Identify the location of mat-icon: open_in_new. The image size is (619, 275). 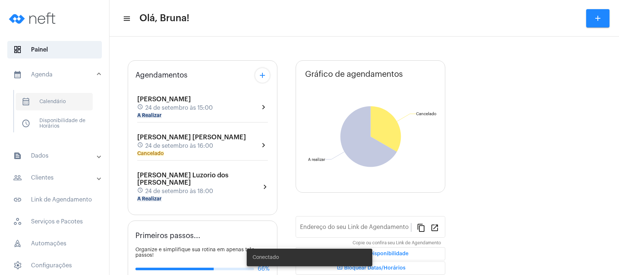
(435, 227).